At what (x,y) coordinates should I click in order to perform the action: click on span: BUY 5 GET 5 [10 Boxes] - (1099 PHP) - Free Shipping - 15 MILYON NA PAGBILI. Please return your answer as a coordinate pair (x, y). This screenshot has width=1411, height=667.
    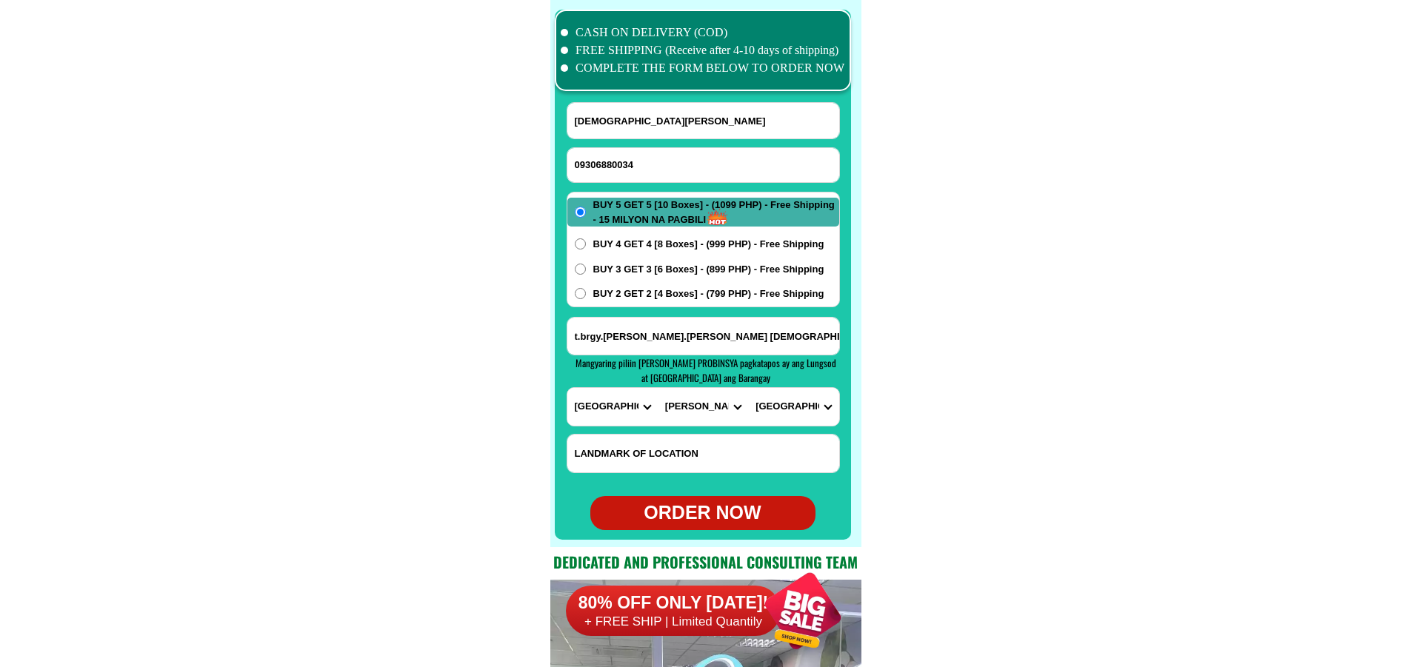
    Looking at the image, I should click on (716, 212).